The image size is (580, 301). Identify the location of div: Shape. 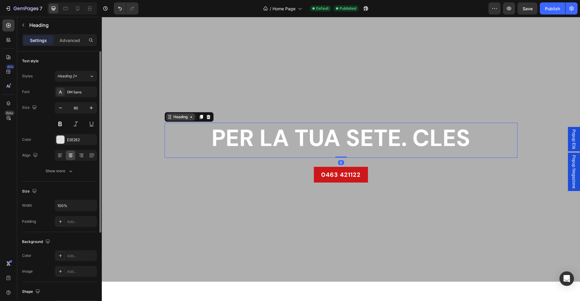
(32, 292).